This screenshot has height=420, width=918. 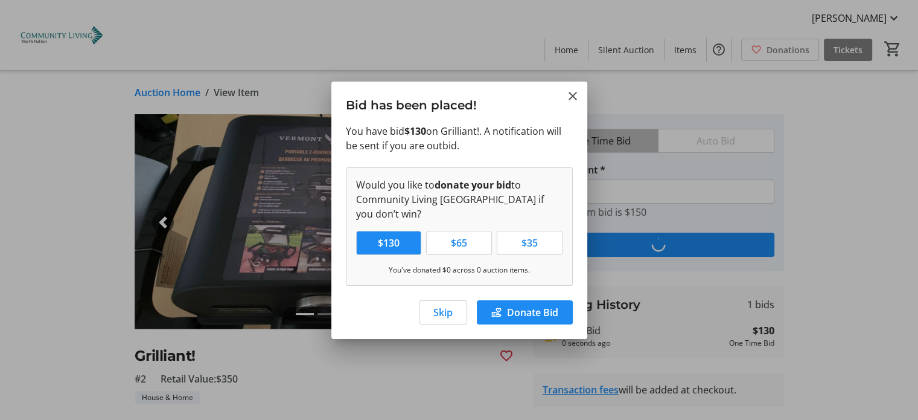 What do you see at coordinates (459, 243) in the screenshot?
I see `span: $65` at bounding box center [459, 243].